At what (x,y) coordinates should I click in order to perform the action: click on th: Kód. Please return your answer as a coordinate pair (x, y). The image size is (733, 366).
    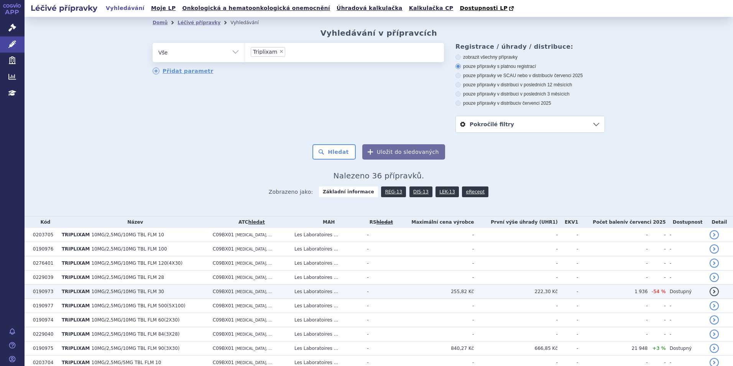
    Looking at the image, I should click on (43, 222).